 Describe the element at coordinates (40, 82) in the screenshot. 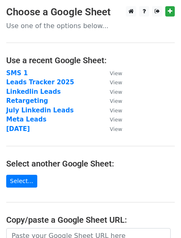

I see `strong: Leads Tracker 2025` at that location.